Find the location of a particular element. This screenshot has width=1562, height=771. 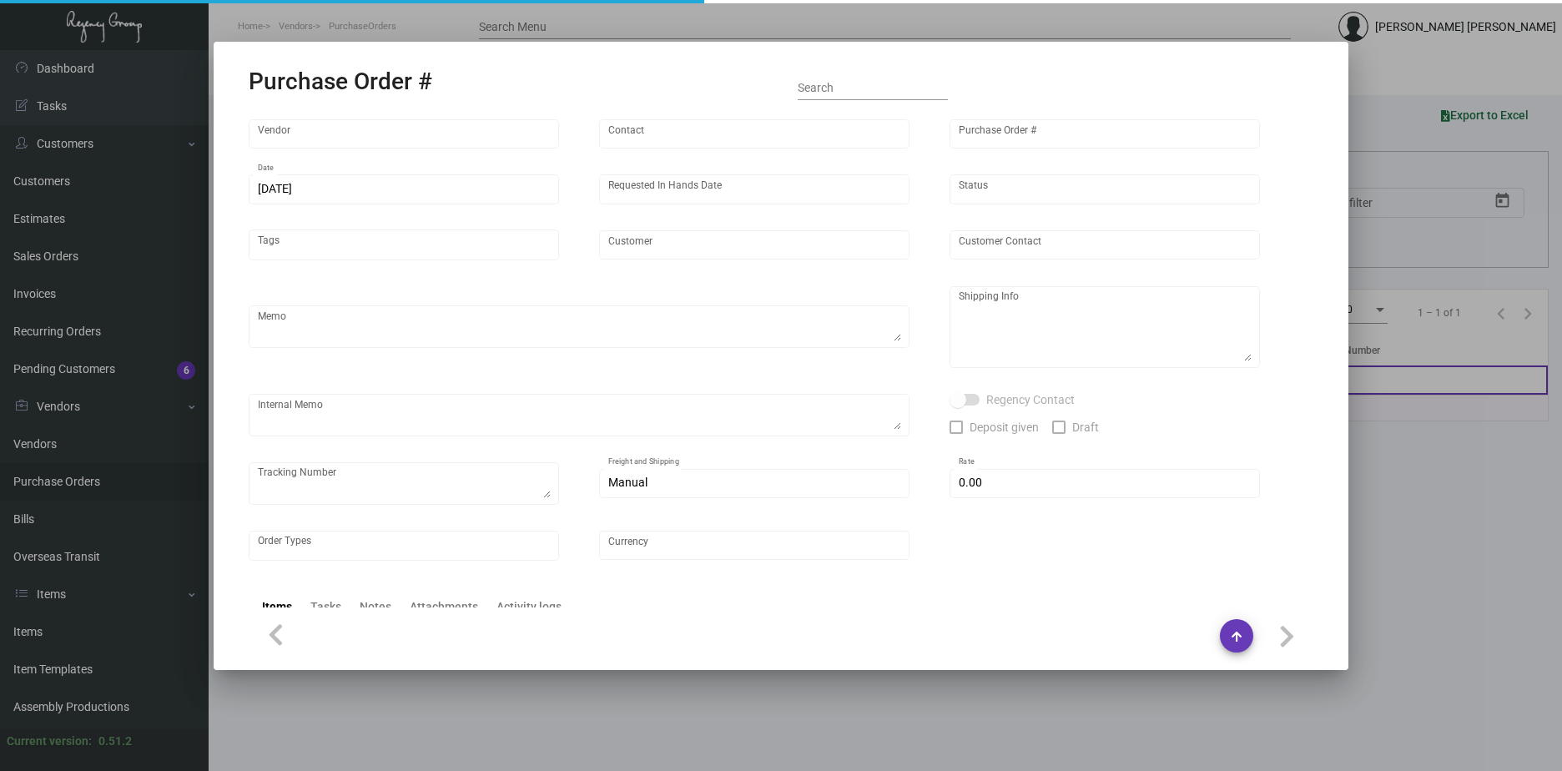

div: Current version: is located at coordinates (49, 741).